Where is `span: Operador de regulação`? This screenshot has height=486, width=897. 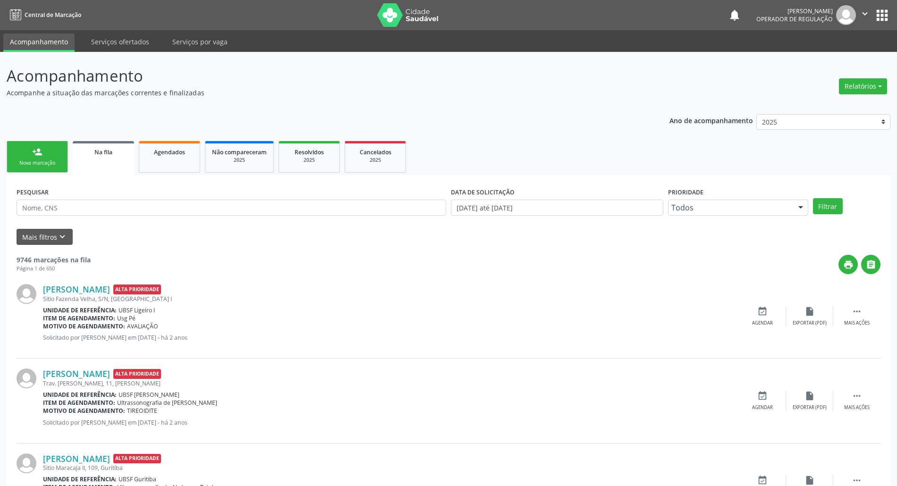 span: Operador de regulação is located at coordinates (795, 19).